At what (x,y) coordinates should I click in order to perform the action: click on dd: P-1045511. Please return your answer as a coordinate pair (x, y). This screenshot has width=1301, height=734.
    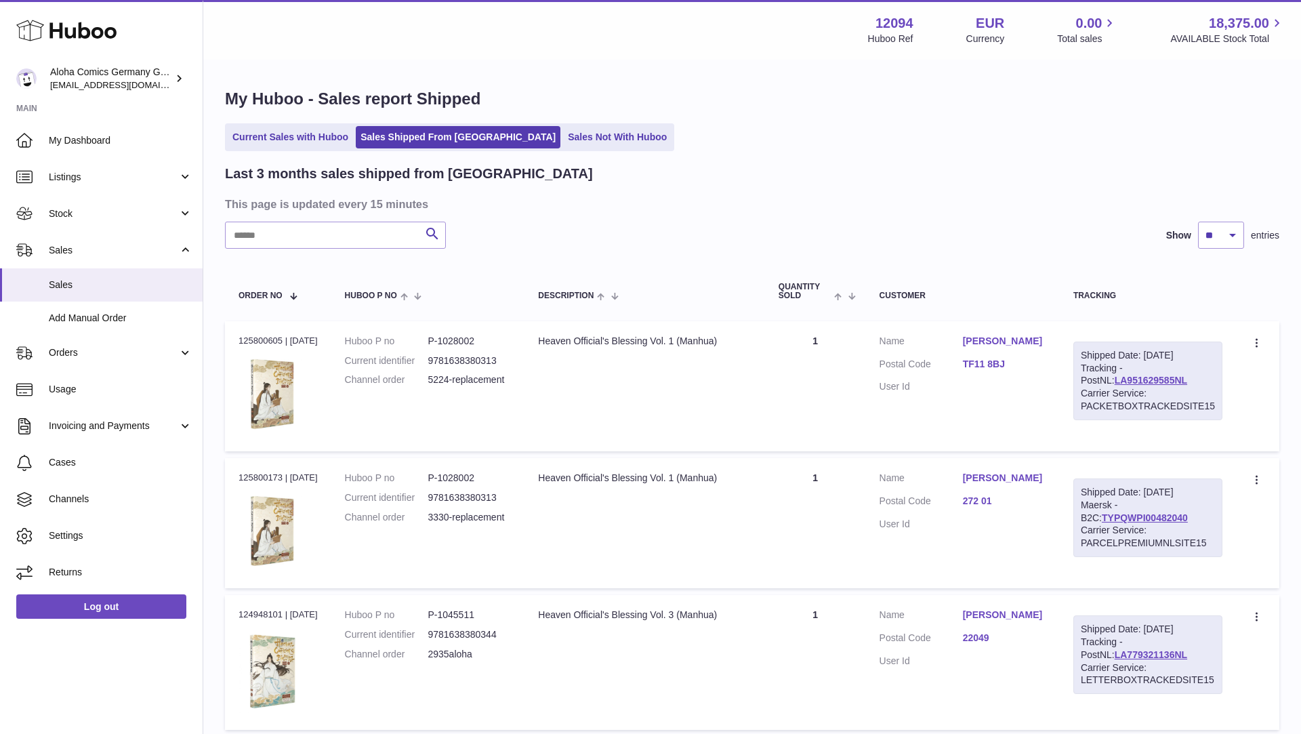
    Looking at the image, I should click on (469, 615).